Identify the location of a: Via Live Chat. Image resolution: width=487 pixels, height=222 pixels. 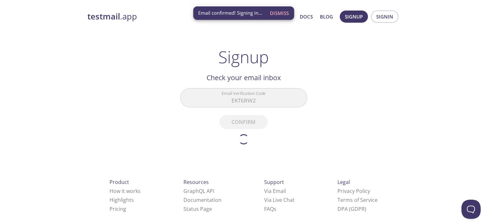
(279, 200).